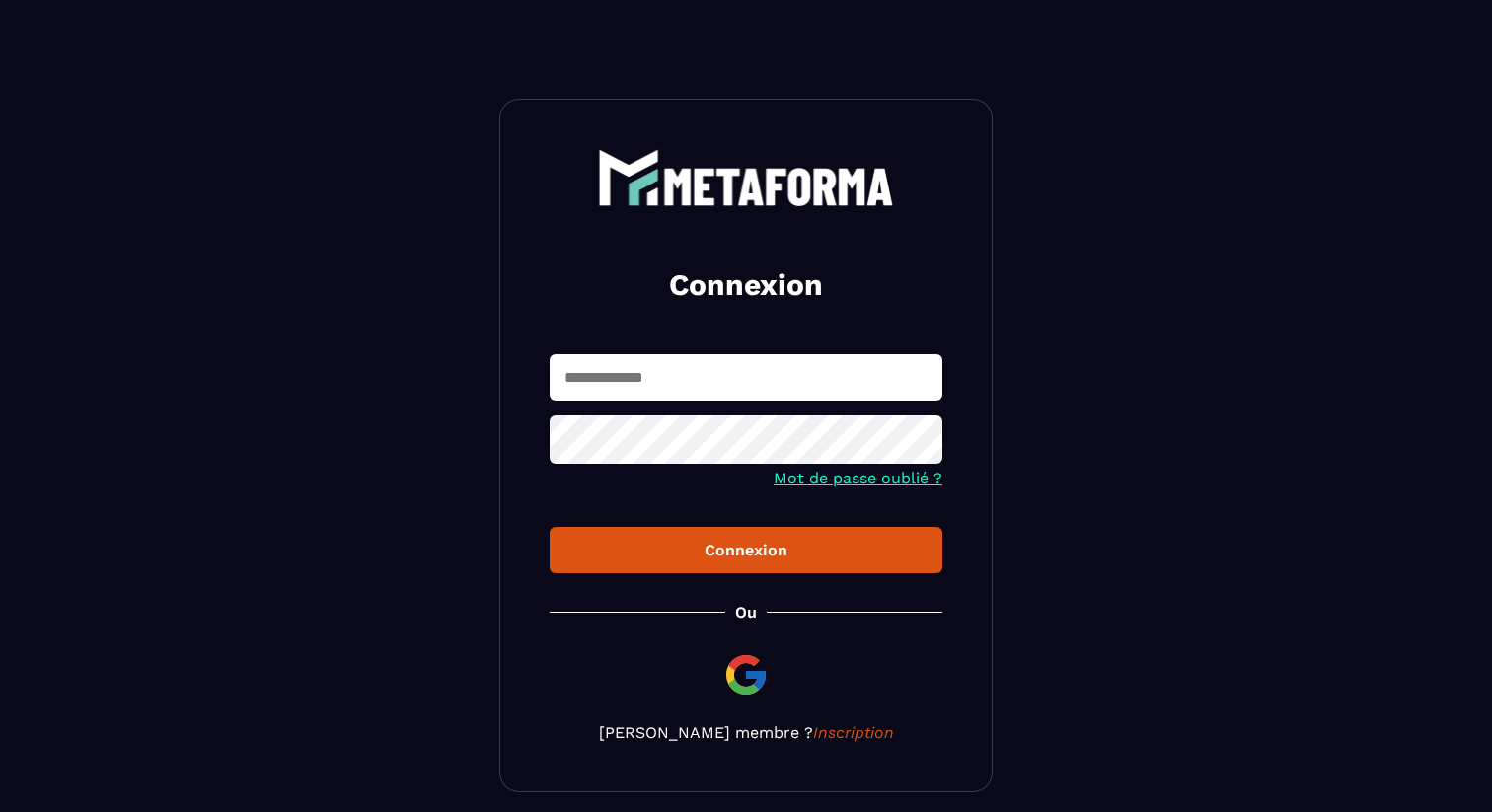 This screenshot has width=1492, height=812. Describe the element at coordinates (746, 178) in the screenshot. I see `img: logo` at that location.